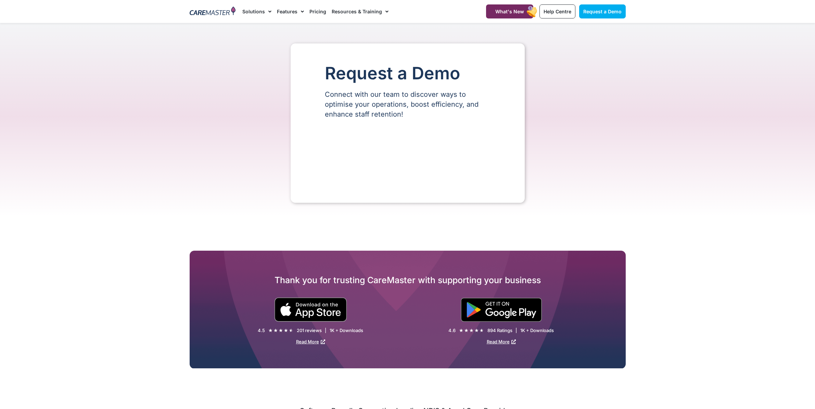  Describe the element at coordinates (510, 11) in the screenshot. I see `span: What's New` at that location.